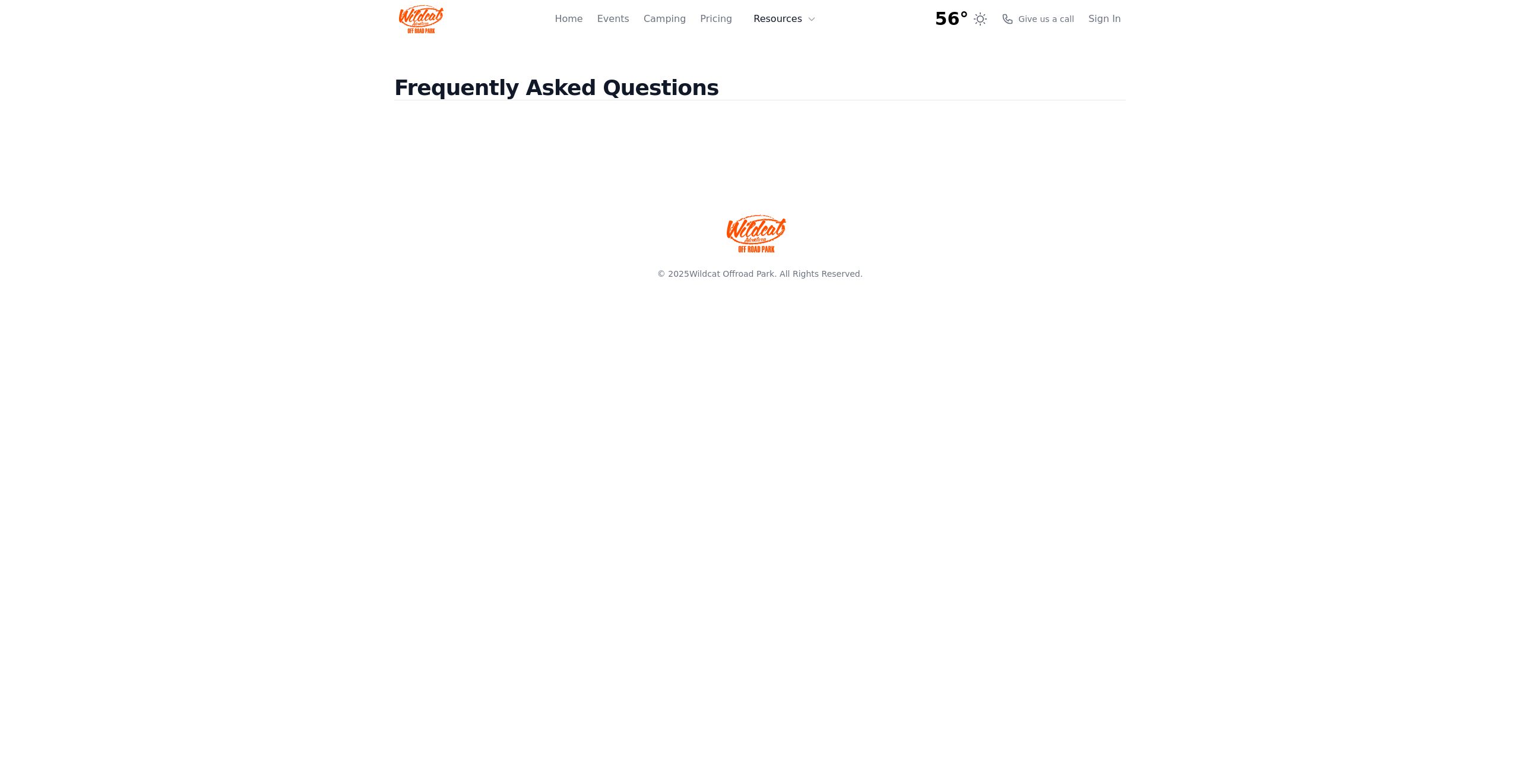  Describe the element at coordinates (760, 274) in the screenshot. I see `span: © 2025 . All Rights Reserved.` at that location.